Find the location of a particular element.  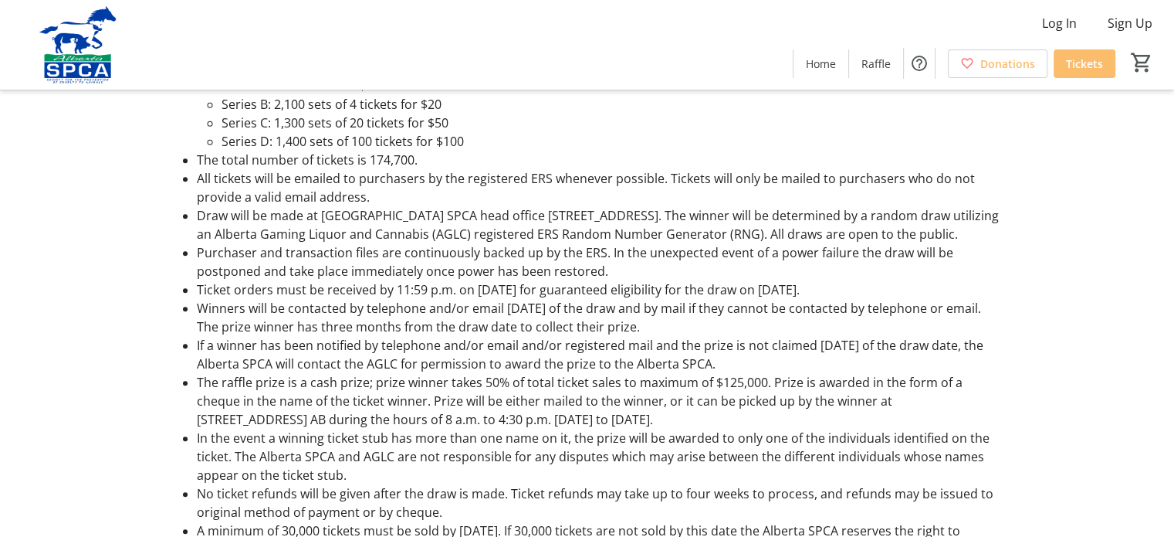

li: All tickets will be emailed to purchasers by the registered ERS whenever possible. Tickets will o... is located at coordinates (600, 188).